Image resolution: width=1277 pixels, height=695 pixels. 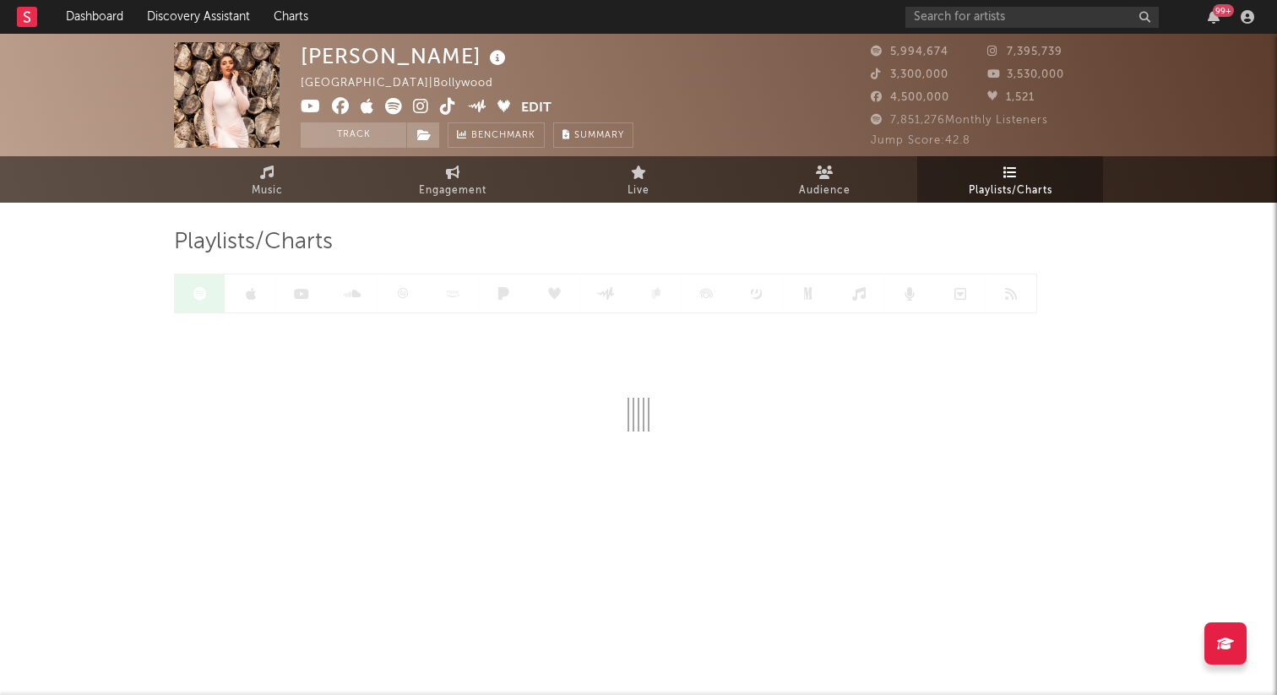 What do you see at coordinates (824, 179) in the screenshot?
I see `a: Audience` at bounding box center [824, 179].